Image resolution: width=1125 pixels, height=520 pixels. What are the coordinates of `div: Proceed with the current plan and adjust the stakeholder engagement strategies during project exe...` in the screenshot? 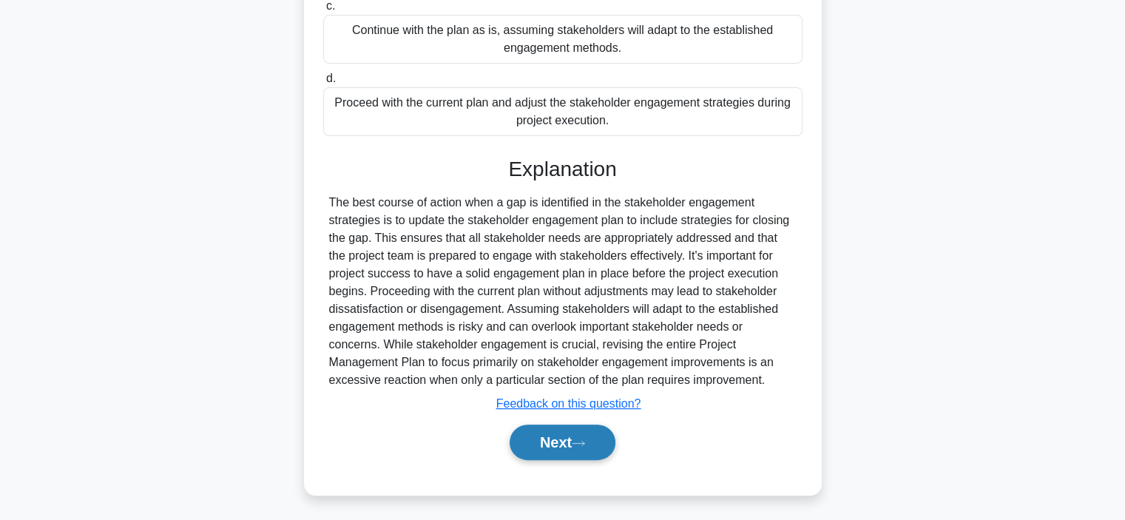 It's located at (563, 112).